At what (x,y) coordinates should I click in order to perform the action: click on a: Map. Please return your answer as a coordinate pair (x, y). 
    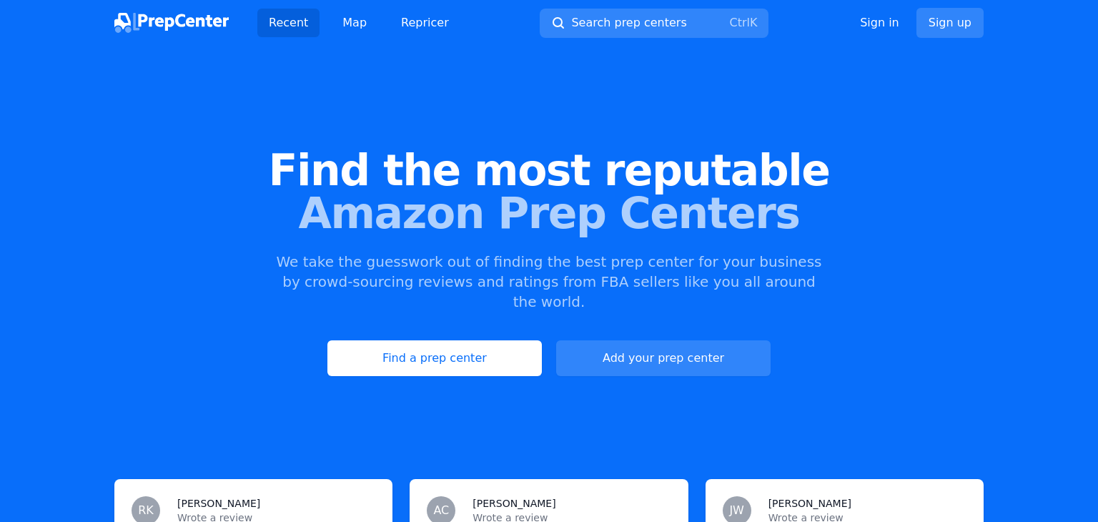
    Looking at the image, I should click on (355, 23).